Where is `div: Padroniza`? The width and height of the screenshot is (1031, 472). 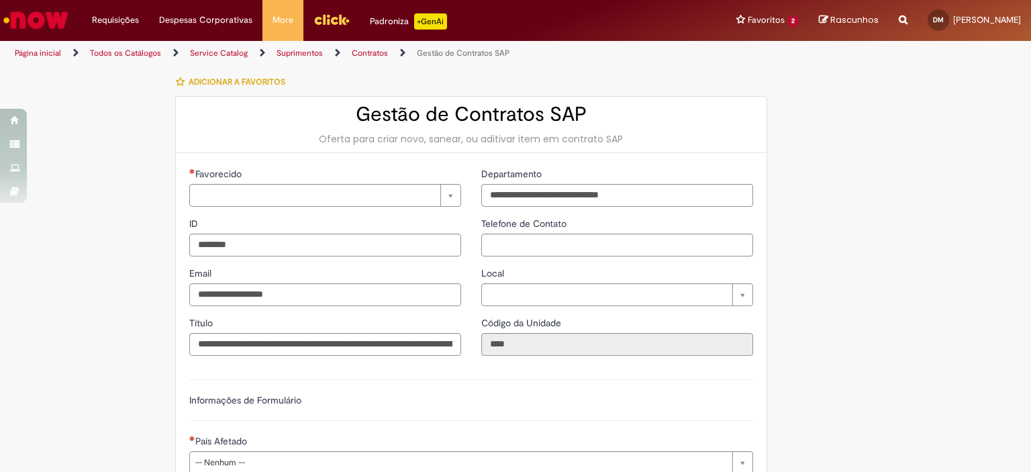
div: Padroniza is located at coordinates (408, 21).